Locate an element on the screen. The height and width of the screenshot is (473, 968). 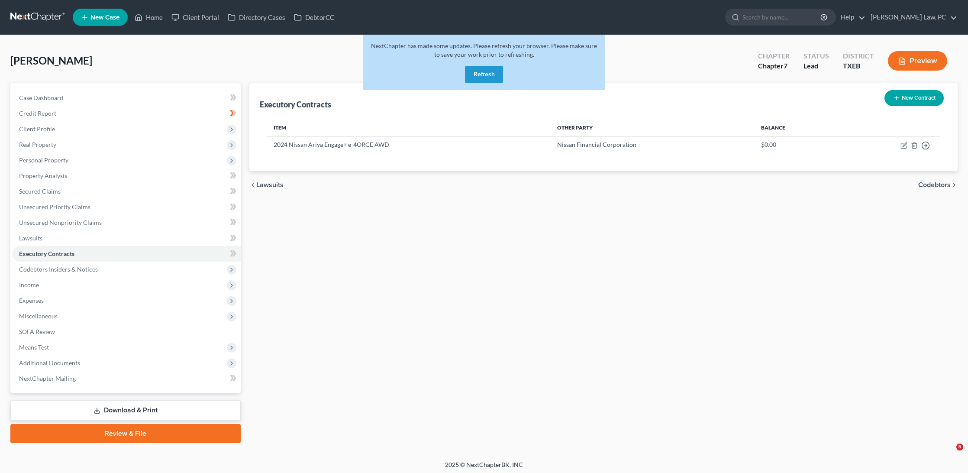
span: Expenses is located at coordinates (31, 300).